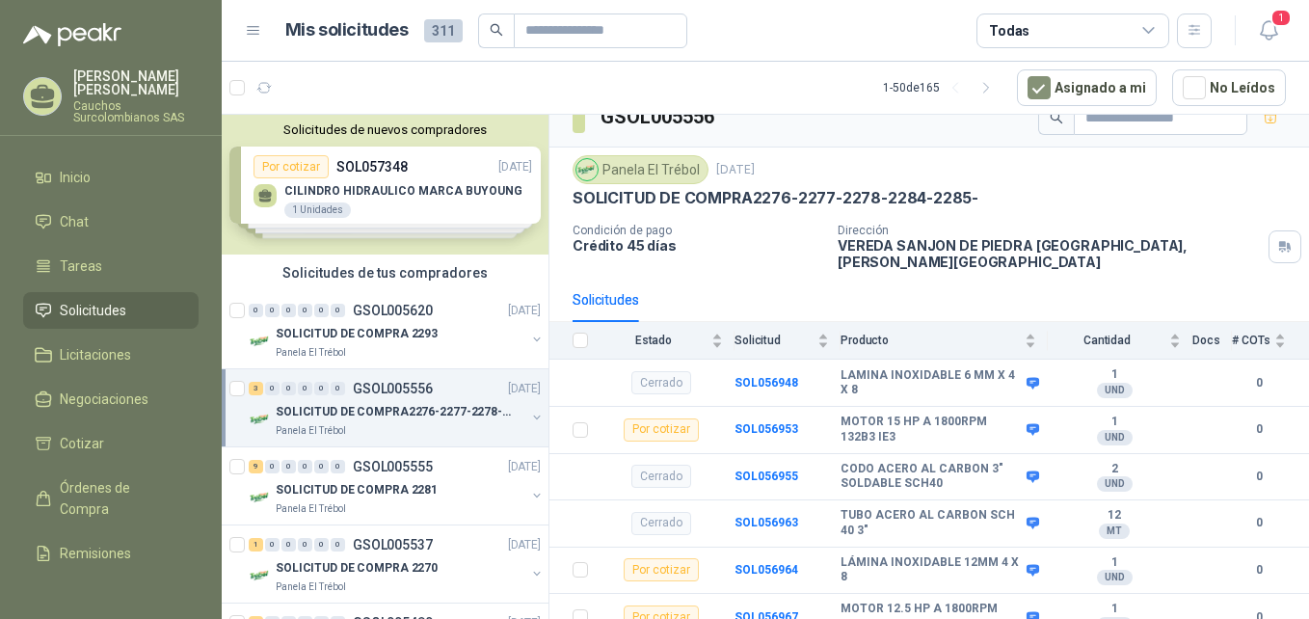 The height and width of the screenshot is (619, 1309). I want to click on b: 12, so click(1114, 516).